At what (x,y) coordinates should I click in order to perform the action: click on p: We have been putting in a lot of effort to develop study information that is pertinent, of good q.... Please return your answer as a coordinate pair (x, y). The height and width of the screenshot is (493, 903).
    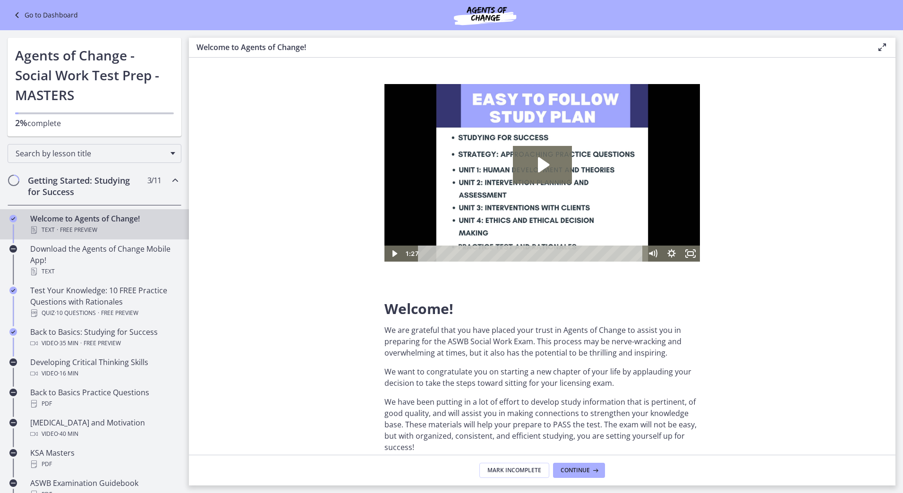
    Looking at the image, I should click on (542, 424).